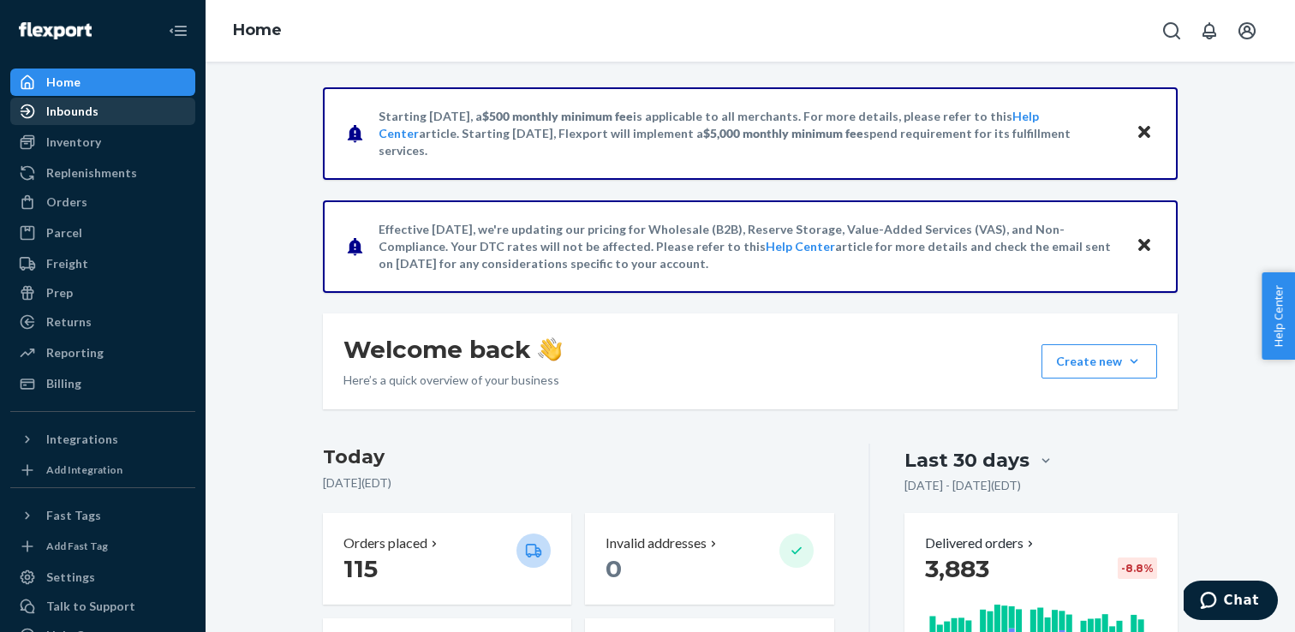 The width and height of the screenshot is (1295, 632). Describe the element at coordinates (385, 543) in the screenshot. I see `p: Orders placed` at that location.